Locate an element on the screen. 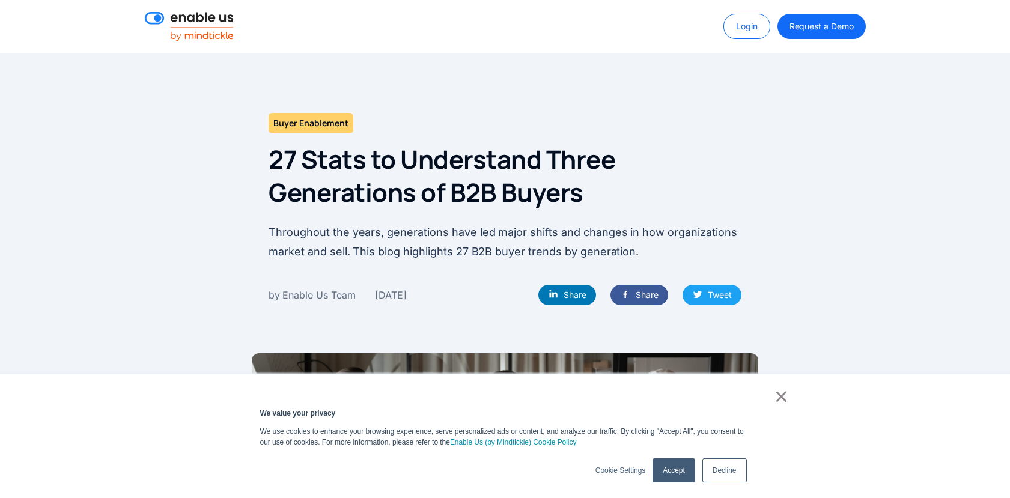 The height and width of the screenshot is (498, 1010). h1: 27 Stats to Understand Three Generations of B2B Buyers is located at coordinates (505, 175).